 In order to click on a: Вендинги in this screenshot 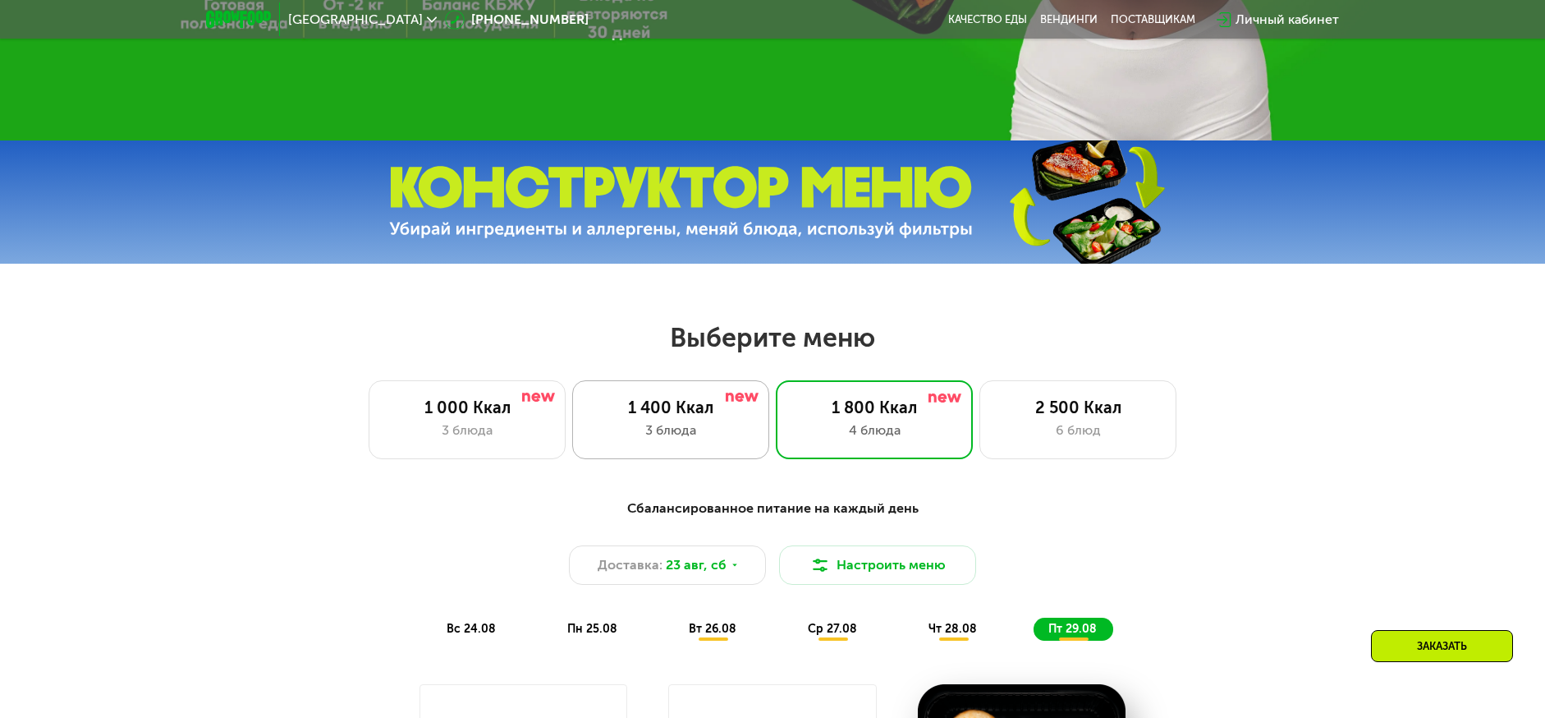, I will do `click(1069, 20)`.